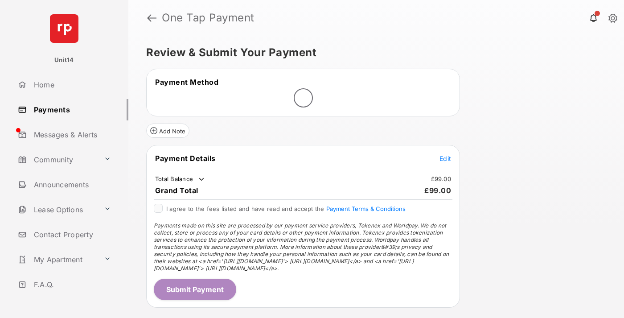 The height and width of the screenshot is (318, 624). What do you see at coordinates (71, 110) in the screenshot?
I see `a: Payments` at bounding box center [71, 110].